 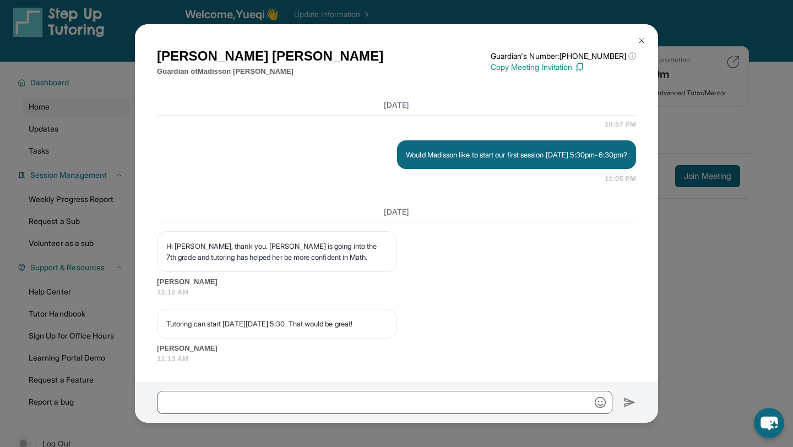 What do you see at coordinates (397, 292) in the screenshot?
I see `span: 11:12 AM` at bounding box center [397, 292].